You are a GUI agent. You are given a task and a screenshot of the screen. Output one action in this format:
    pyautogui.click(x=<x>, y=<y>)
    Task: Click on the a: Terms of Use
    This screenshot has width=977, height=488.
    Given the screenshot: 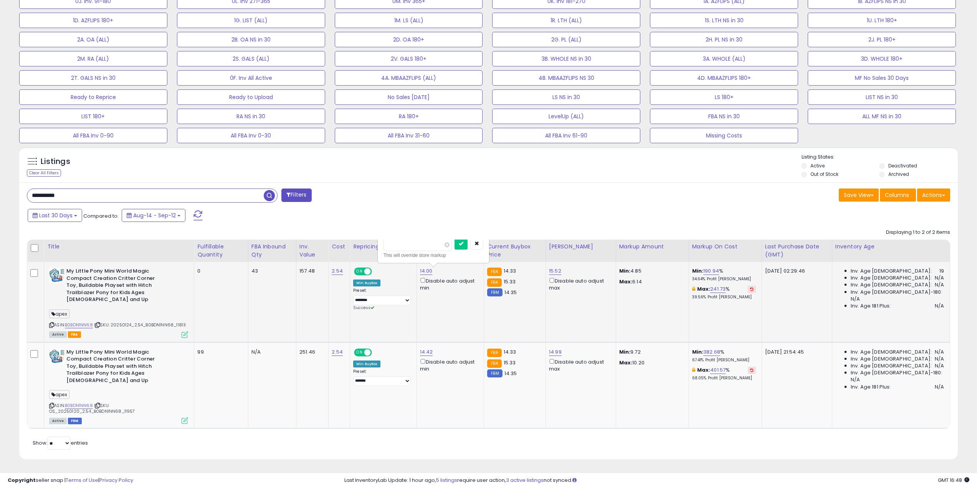 What is the action you would take?
    pyautogui.click(x=82, y=480)
    